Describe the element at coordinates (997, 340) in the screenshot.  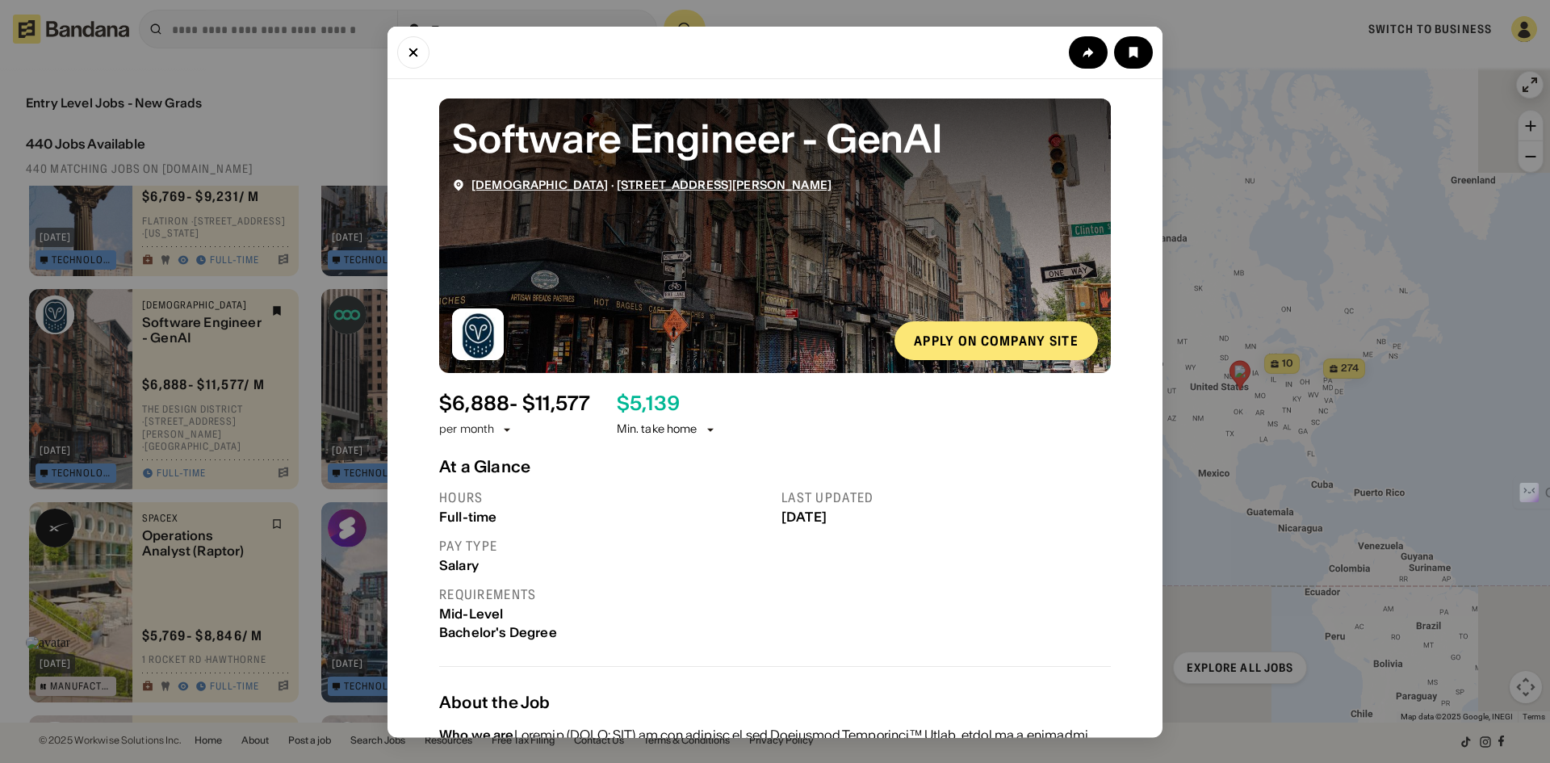
I see `div: Apply on company site` at that location.